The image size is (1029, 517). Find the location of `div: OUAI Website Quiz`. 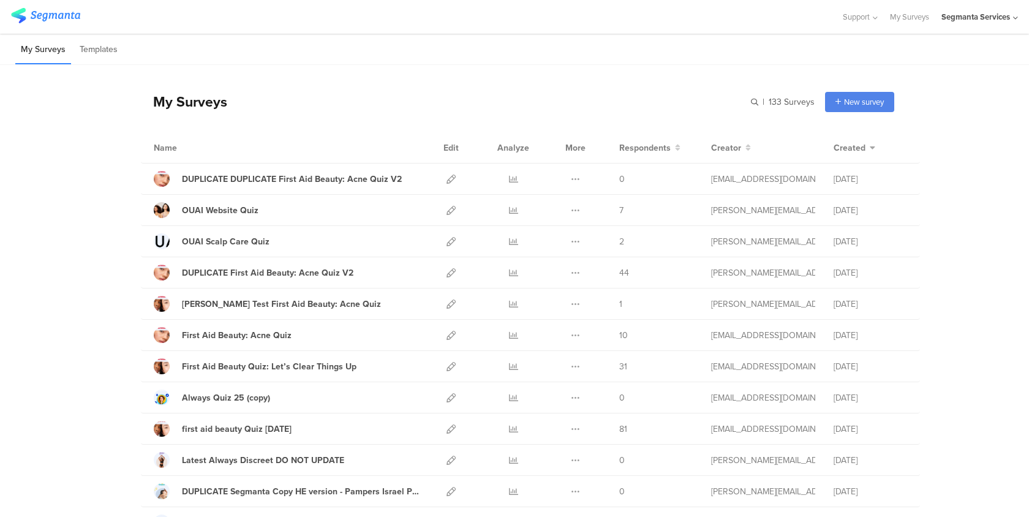

div: OUAI Website Quiz is located at coordinates (220, 210).